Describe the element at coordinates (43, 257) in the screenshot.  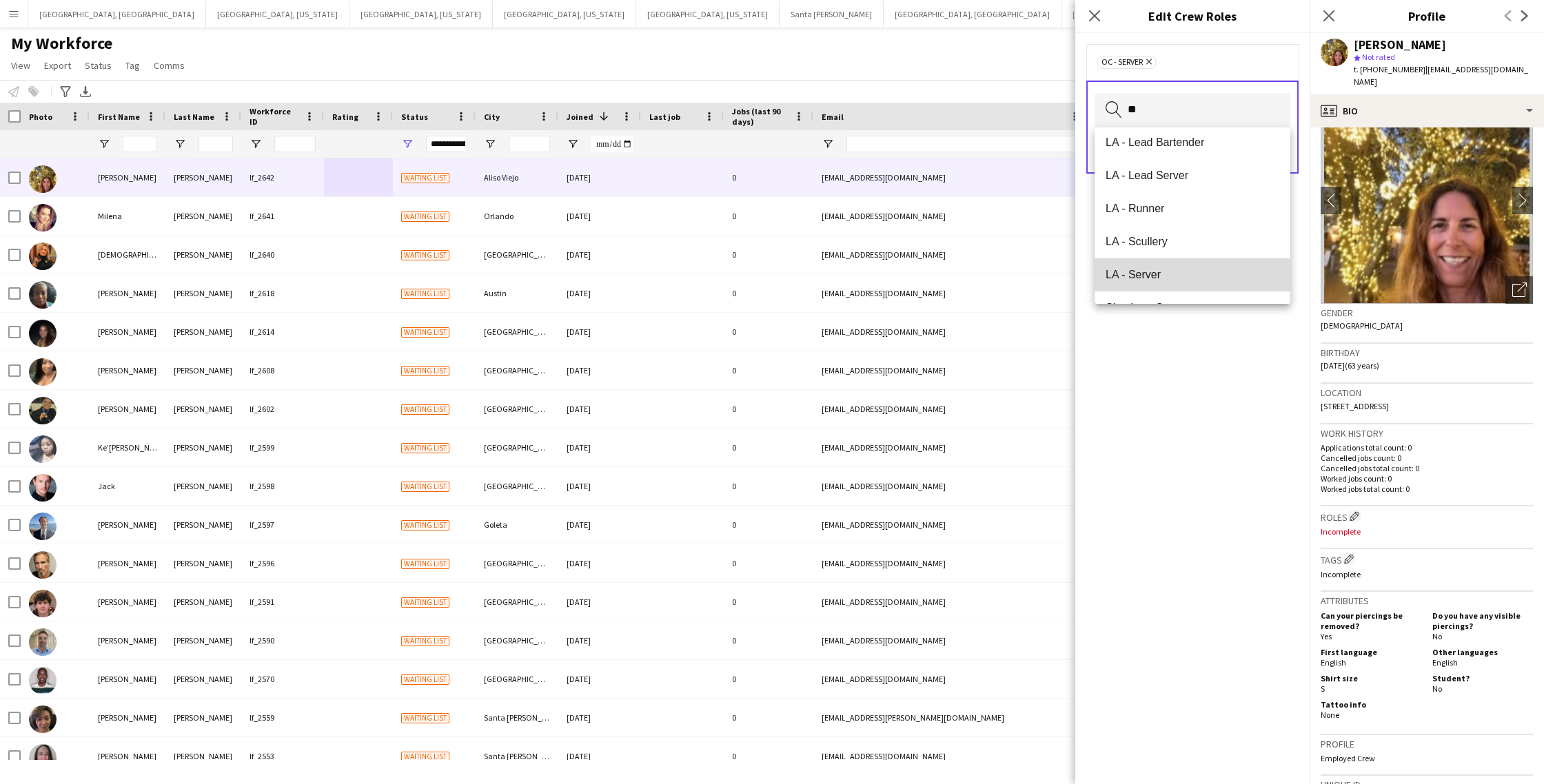
I see `img: Iman Girgis` at that location.